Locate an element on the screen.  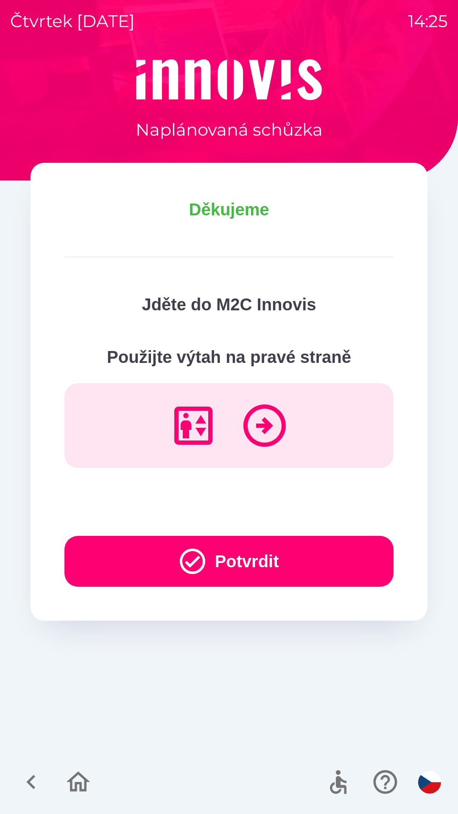
button: Potvrdit is located at coordinates (229, 561).